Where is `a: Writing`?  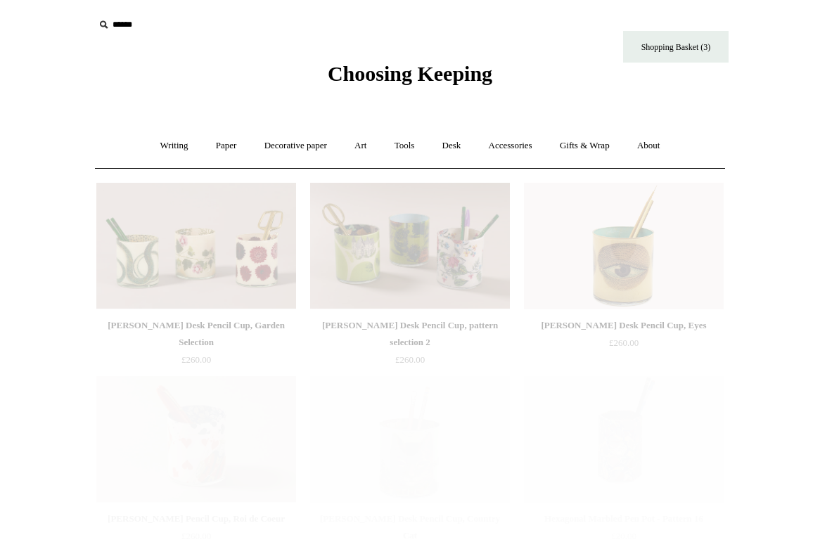
a: Writing is located at coordinates (174, 146).